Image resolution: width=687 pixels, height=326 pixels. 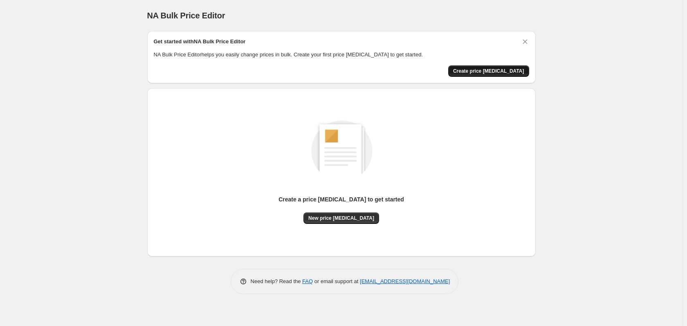 What do you see at coordinates (186, 16) in the screenshot?
I see `span: NA Bulk Price Editor` at bounding box center [186, 16].